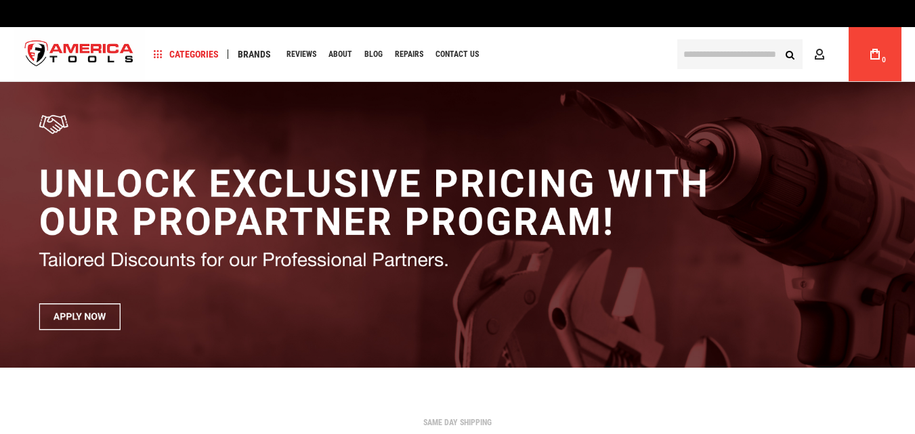  What do you see at coordinates (254, 54) in the screenshot?
I see `a: Brands` at bounding box center [254, 54].